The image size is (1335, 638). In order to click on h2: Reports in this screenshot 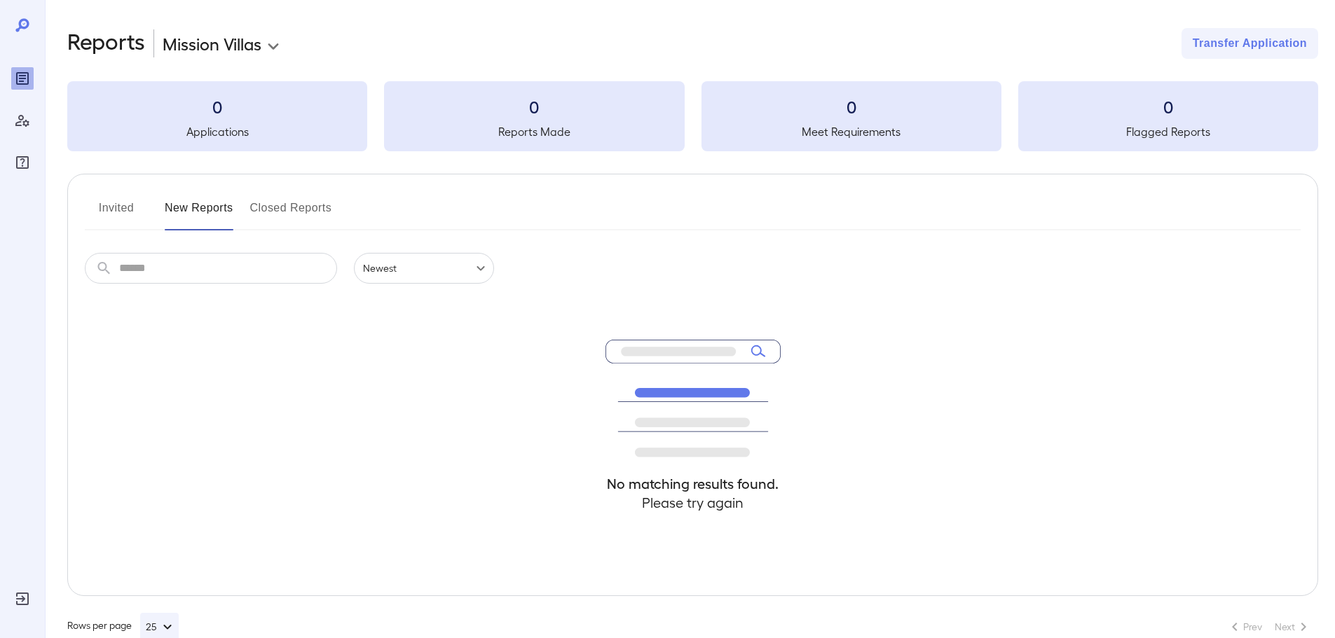, I will do `click(106, 43)`.